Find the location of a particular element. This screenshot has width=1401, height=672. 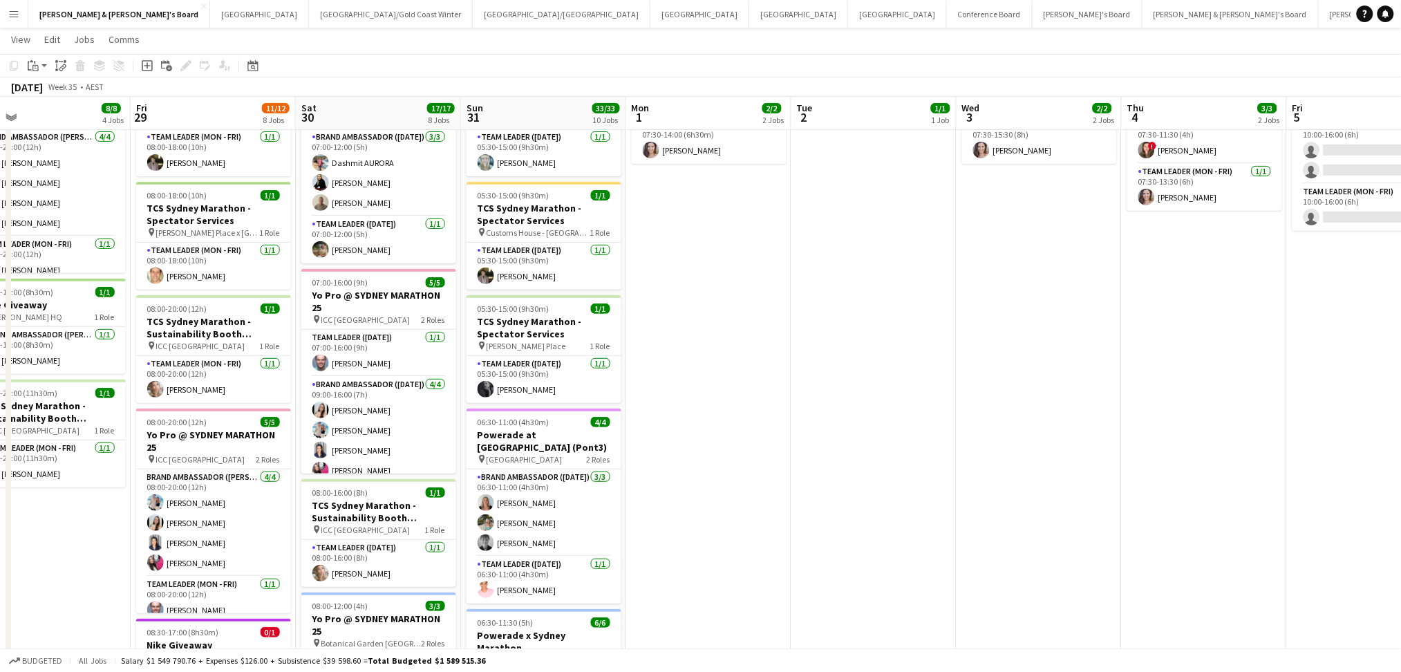

span: View is located at coordinates (21, 39).